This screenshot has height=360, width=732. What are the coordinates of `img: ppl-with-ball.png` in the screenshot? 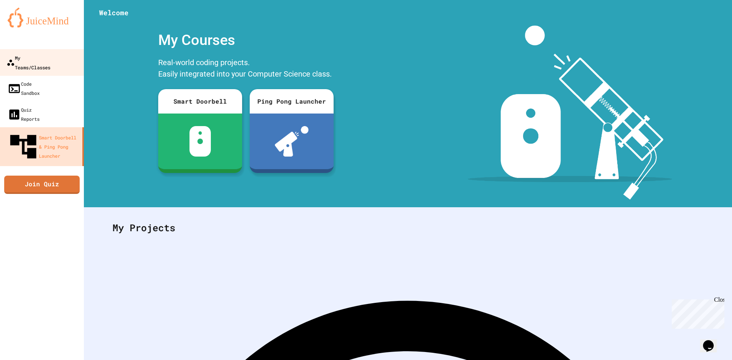 It's located at (292, 141).